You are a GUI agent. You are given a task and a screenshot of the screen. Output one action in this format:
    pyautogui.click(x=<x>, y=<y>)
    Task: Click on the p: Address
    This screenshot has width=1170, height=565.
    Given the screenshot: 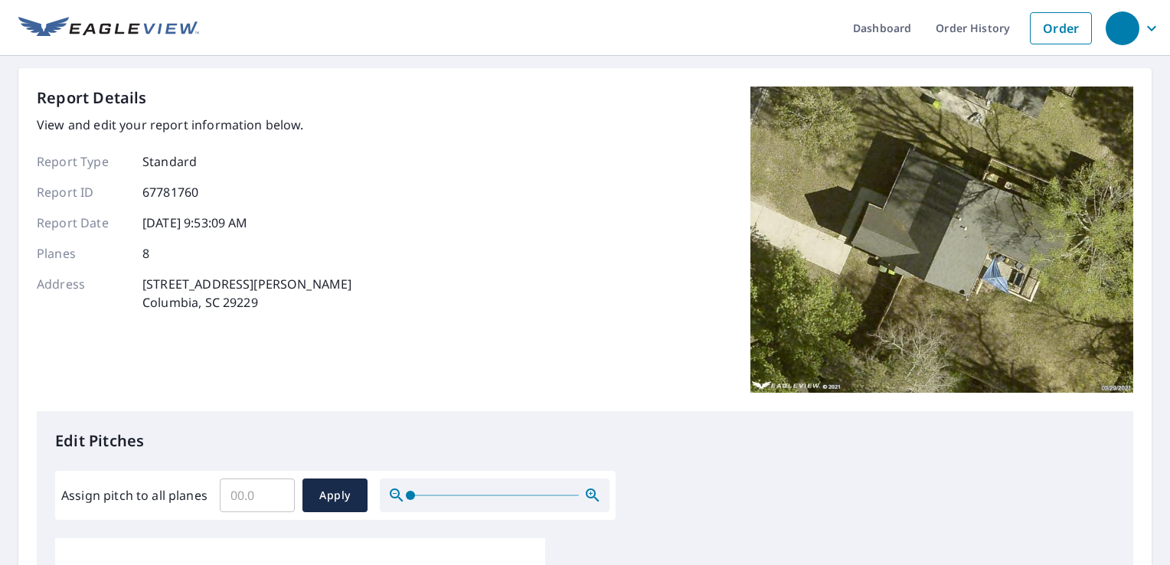 What is the action you would take?
    pyautogui.click(x=83, y=293)
    